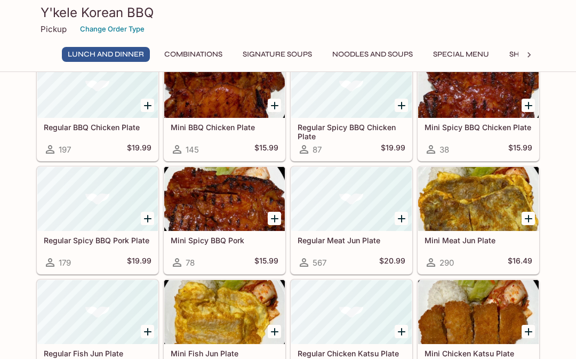  Describe the element at coordinates (478, 107) in the screenshot. I see `a: Mini Spicy BBQ Chicken Plate38$15.99` at that location.